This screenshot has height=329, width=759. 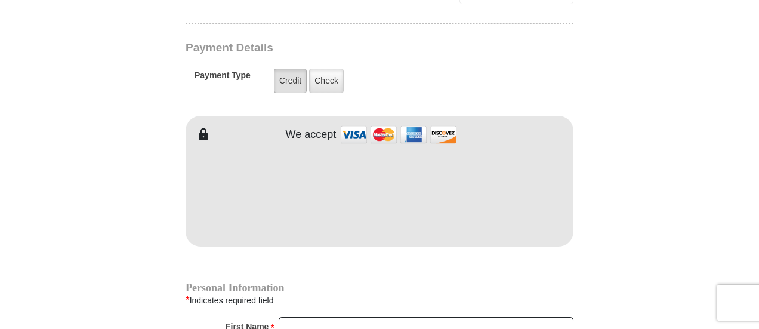 I want to click on label: Check, so click(x=326, y=81).